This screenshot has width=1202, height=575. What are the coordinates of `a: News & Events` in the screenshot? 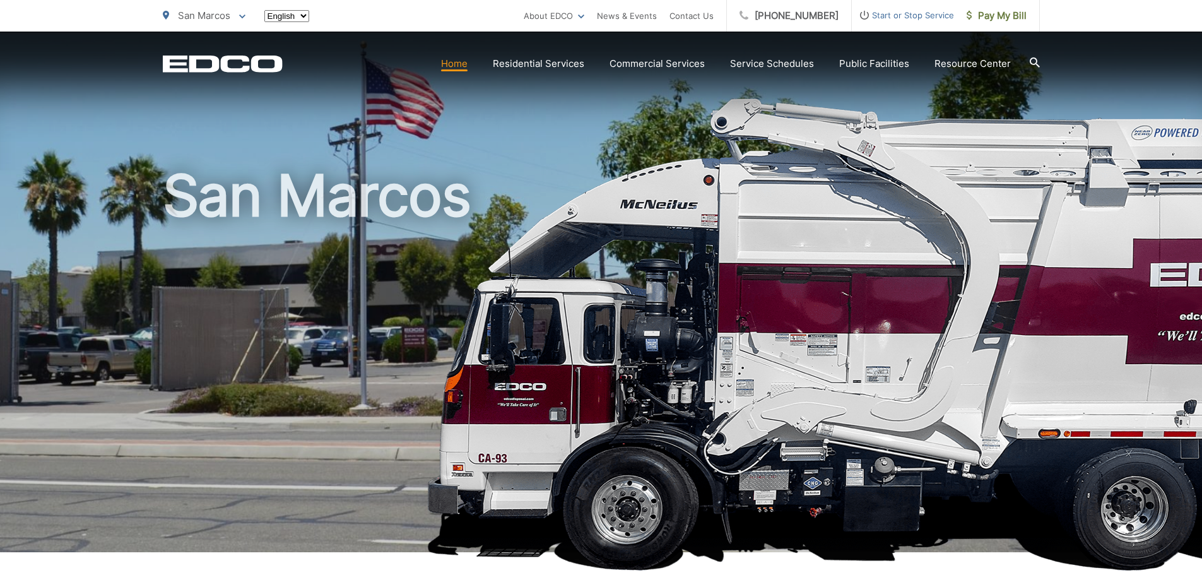 It's located at (626, 16).